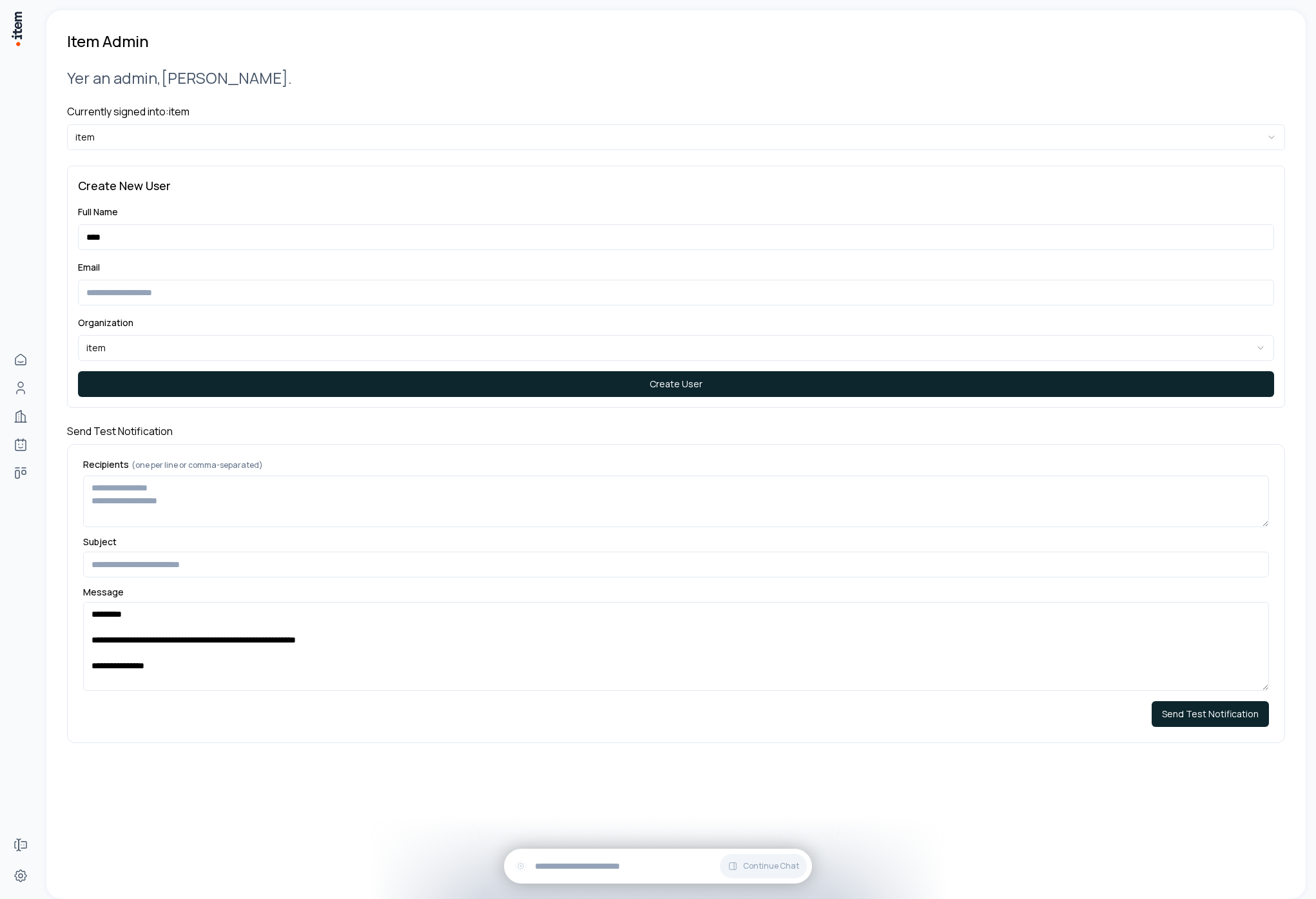  I want to click on a: Companies, so click(21, 417).